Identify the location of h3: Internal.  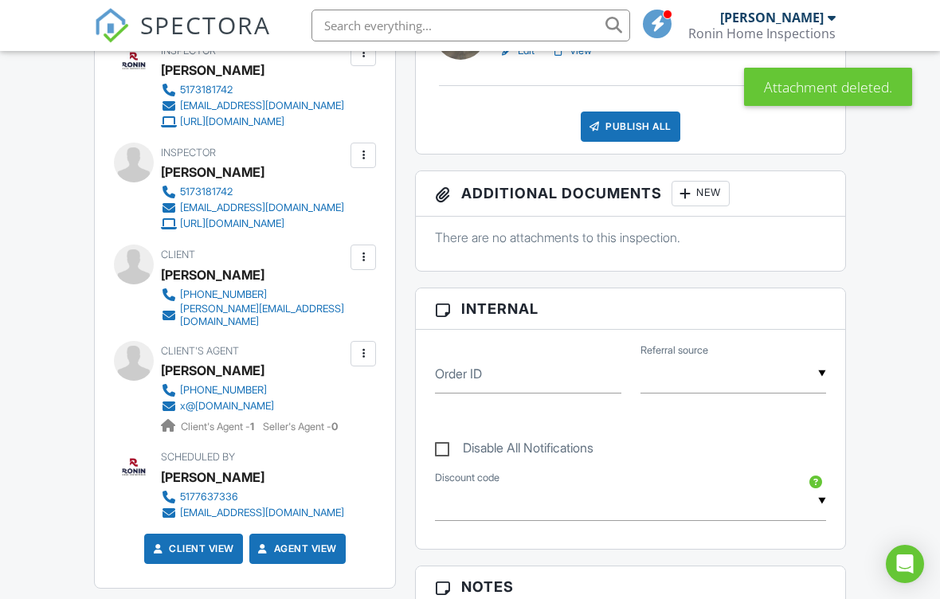
(630, 309).